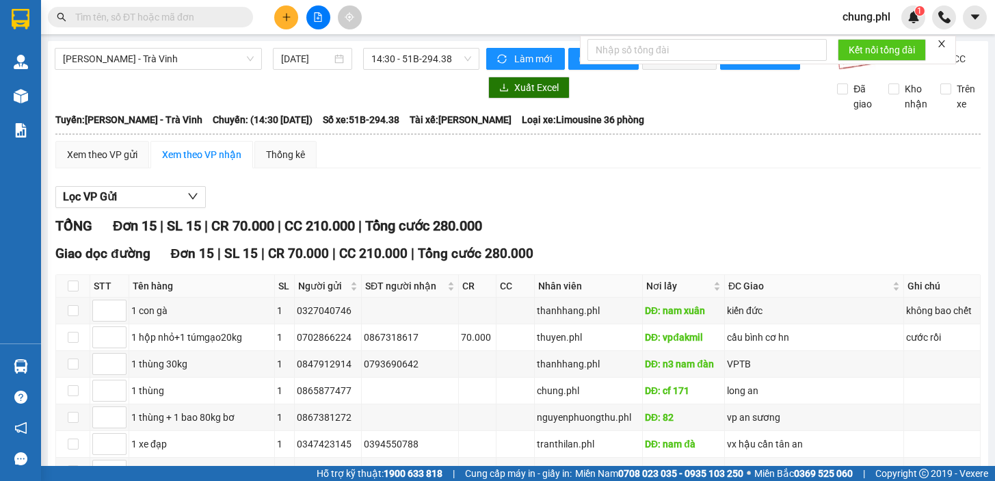 Image resolution: width=995 pixels, height=481 pixels. Describe the element at coordinates (814, 391) in the screenshot. I see `div: long an` at that location.